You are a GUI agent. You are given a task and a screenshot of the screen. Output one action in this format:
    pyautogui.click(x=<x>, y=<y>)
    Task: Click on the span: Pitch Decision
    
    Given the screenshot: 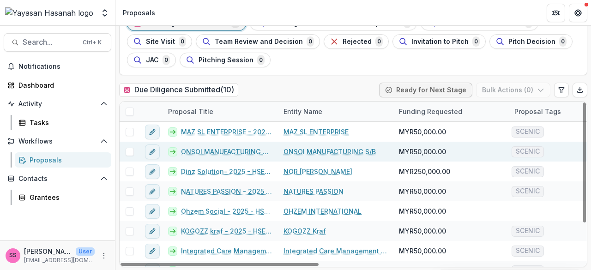 What is the action you would take?
    pyautogui.click(x=531, y=42)
    